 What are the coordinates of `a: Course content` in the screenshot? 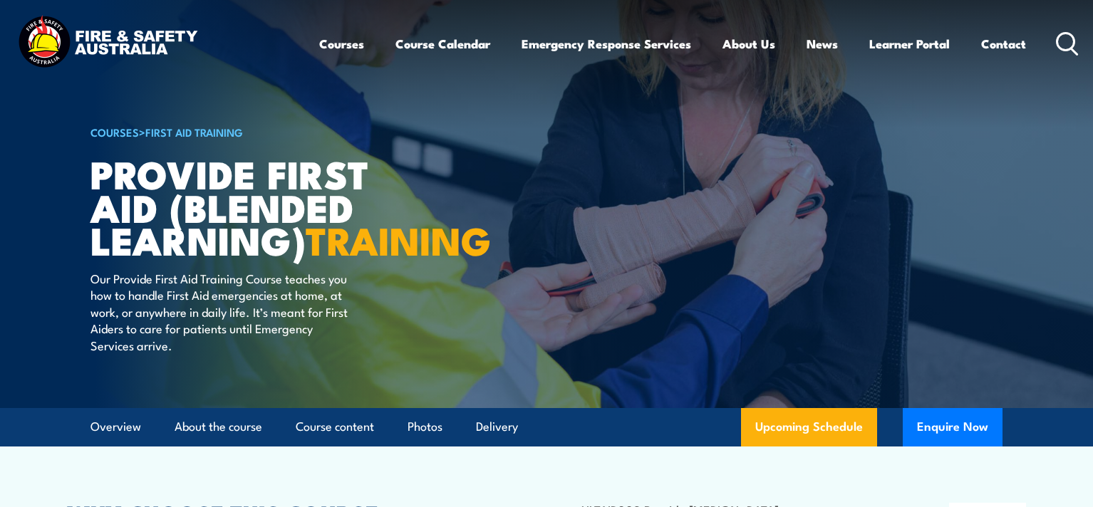 It's located at (335, 427).